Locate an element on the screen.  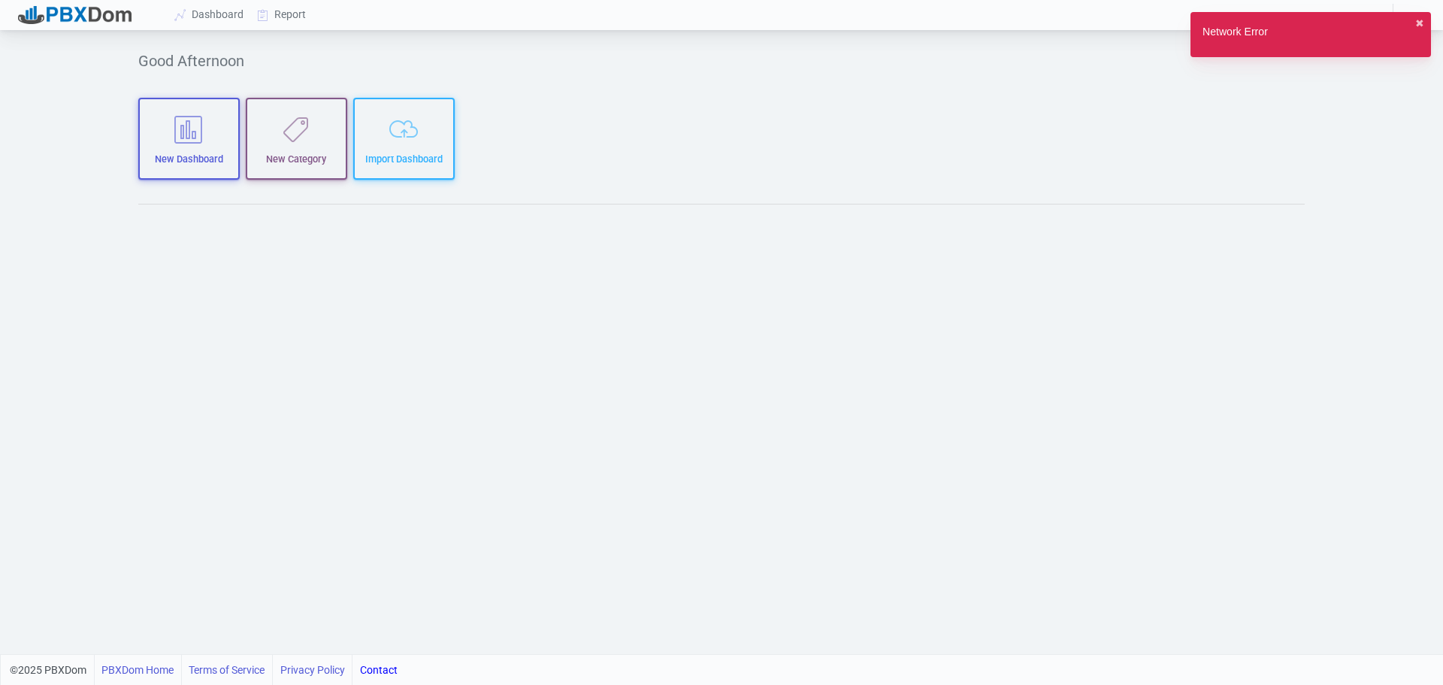
div: ©2025 PBXDom is located at coordinates (204, 670).